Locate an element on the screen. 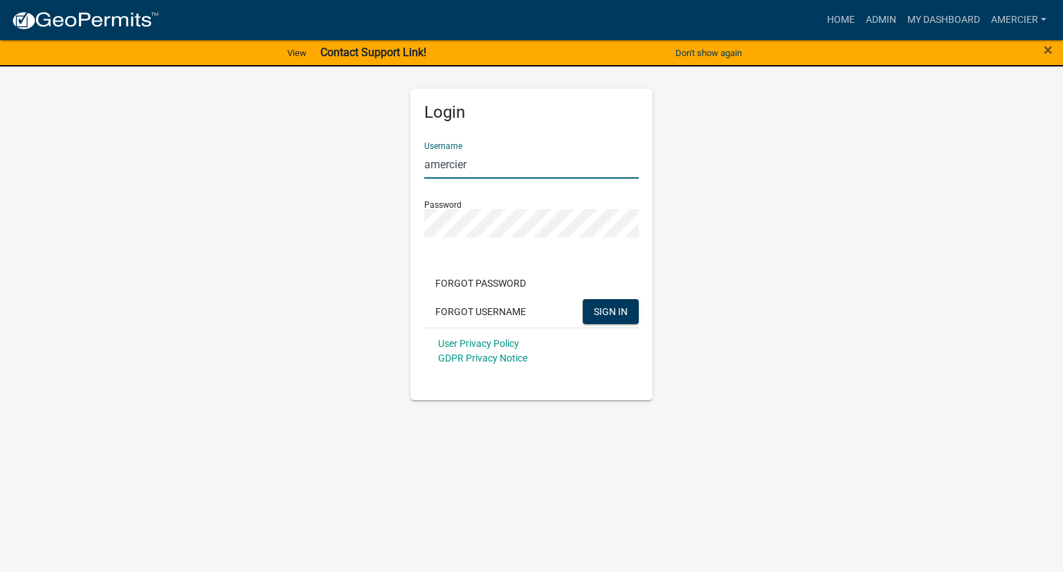 The image size is (1063, 572). h5: Login is located at coordinates (532, 112).